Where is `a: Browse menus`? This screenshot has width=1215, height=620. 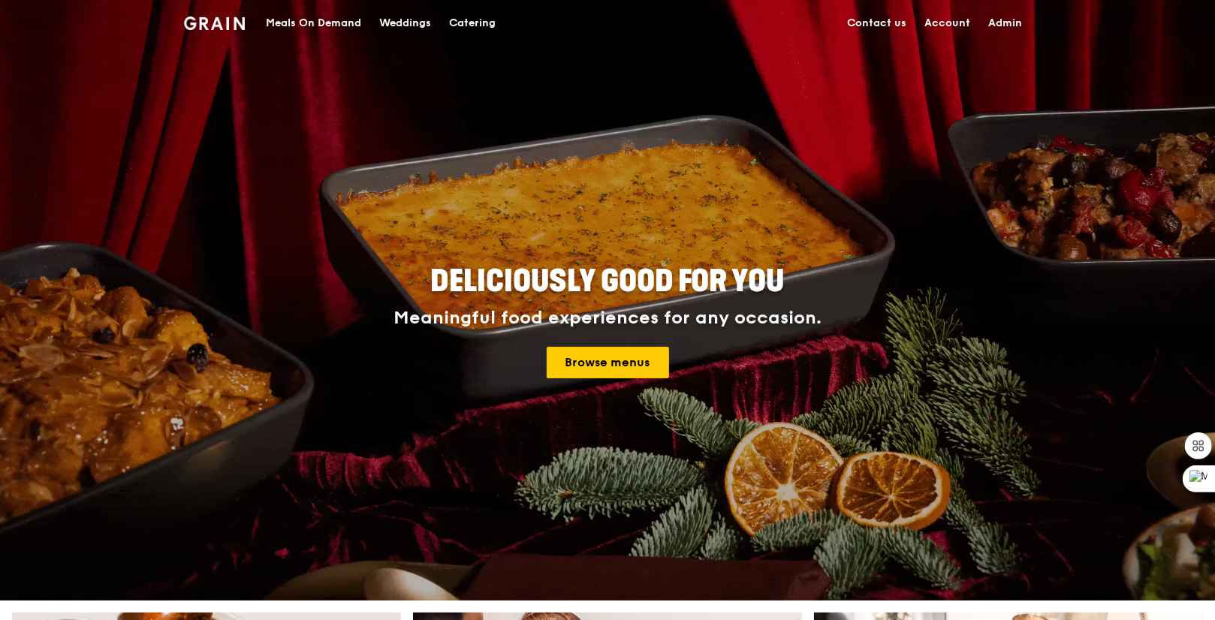 a: Browse menus is located at coordinates (607, 363).